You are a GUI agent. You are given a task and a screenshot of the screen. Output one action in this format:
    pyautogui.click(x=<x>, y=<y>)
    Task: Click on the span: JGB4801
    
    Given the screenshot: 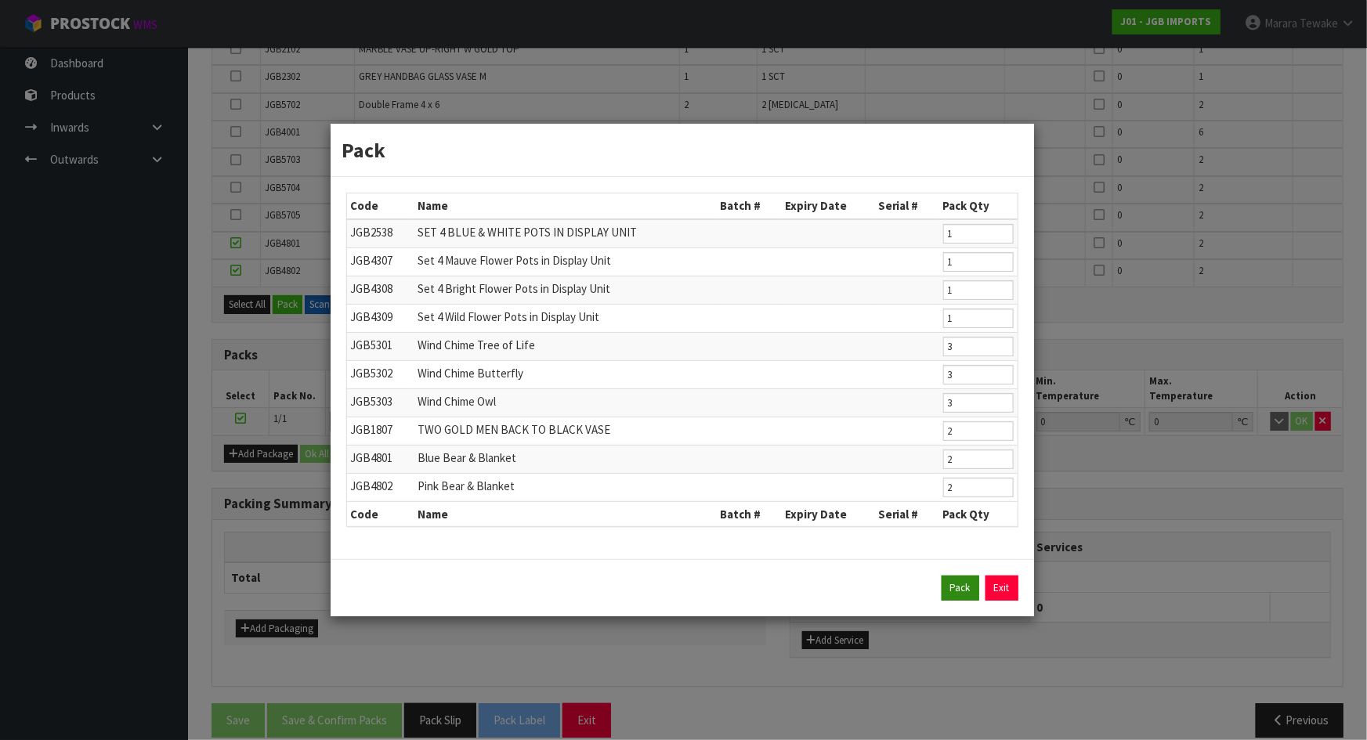 What is the action you would take?
    pyautogui.click(x=372, y=458)
    